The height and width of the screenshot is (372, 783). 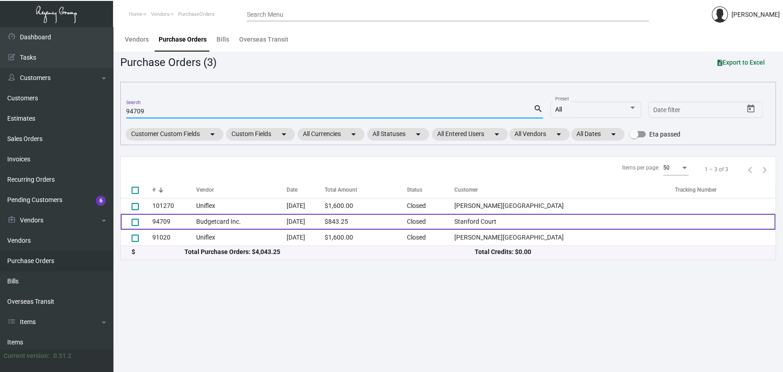 What do you see at coordinates (711, 110) in the screenshot?
I see `input: End date` at bounding box center [711, 110].